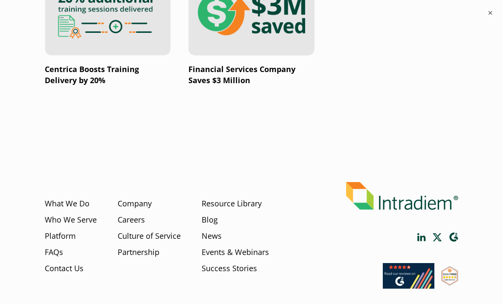 This screenshot has height=304, width=503. Describe the element at coordinates (139, 252) in the screenshot. I see `a: Partnership` at that location.